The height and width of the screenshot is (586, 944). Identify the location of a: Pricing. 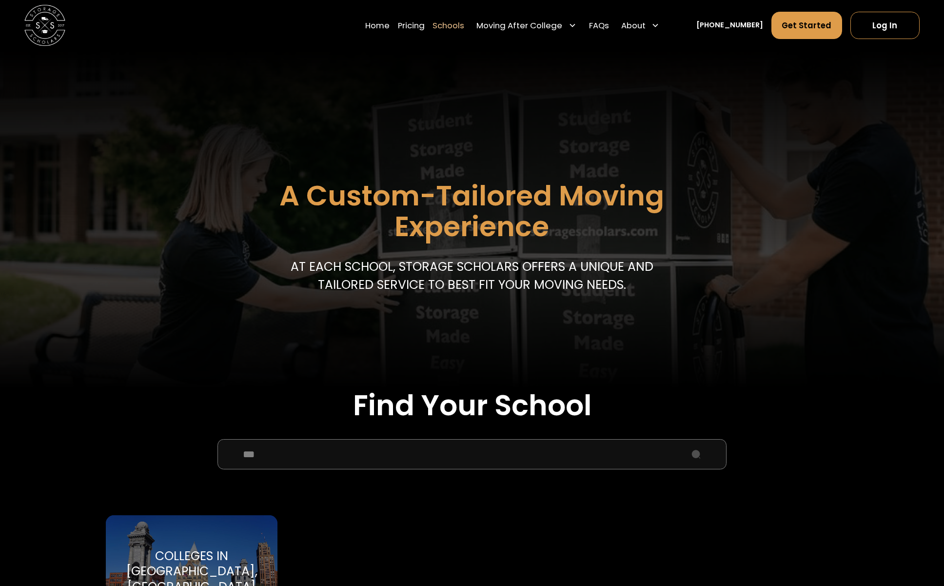
(411, 25).